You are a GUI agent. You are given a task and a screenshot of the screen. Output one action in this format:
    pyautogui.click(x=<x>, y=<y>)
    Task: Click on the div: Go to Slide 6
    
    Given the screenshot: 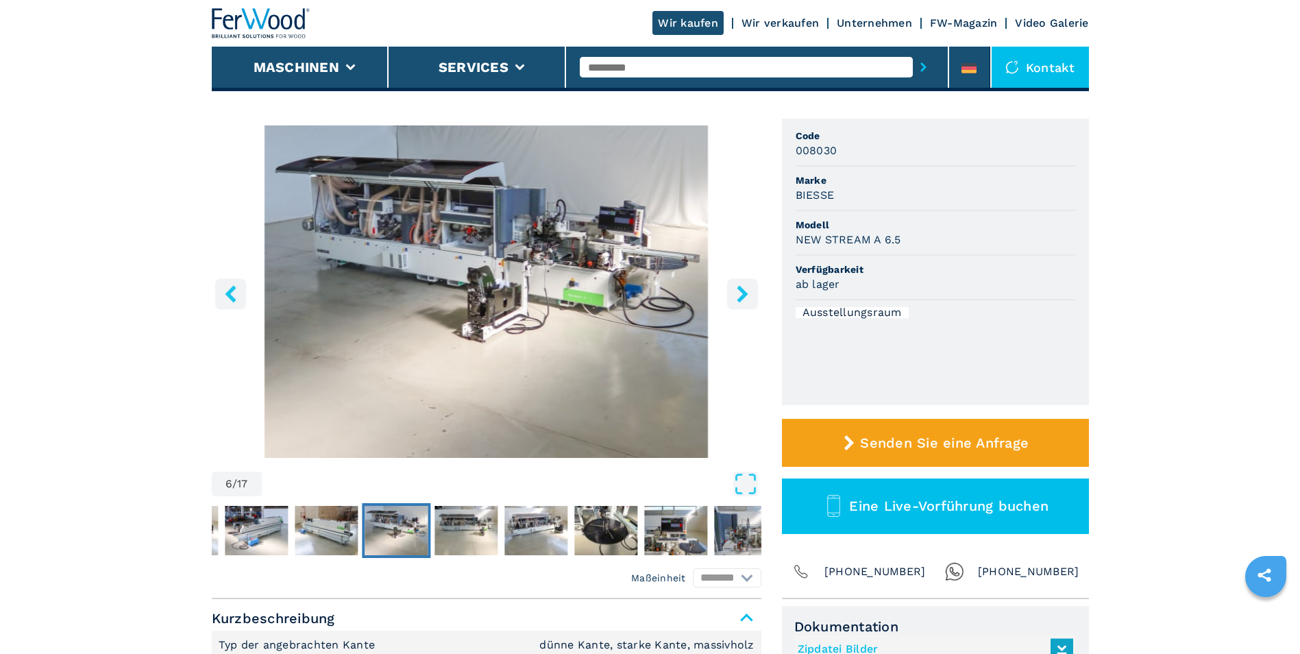 What is the action you would take?
    pyautogui.click(x=486, y=291)
    